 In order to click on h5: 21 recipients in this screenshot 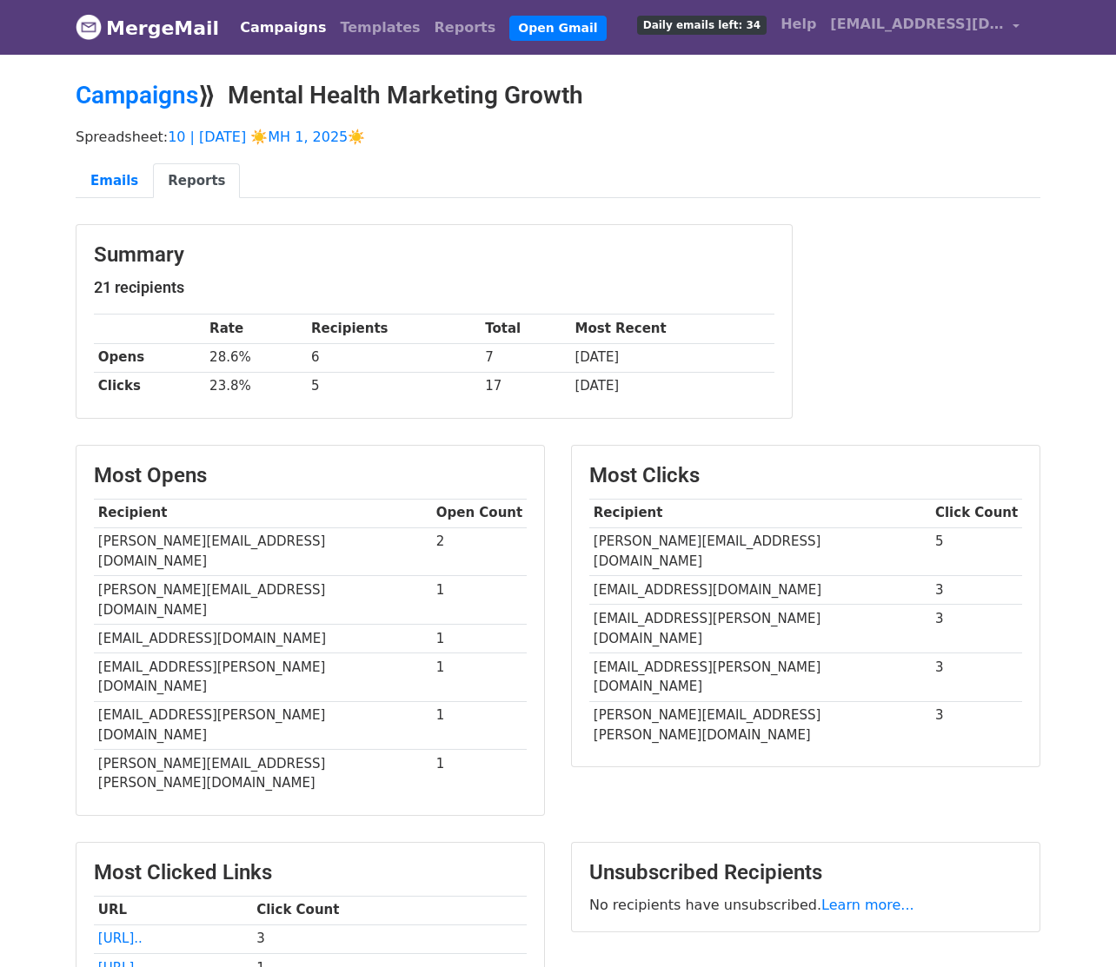, I will do `click(434, 288)`.